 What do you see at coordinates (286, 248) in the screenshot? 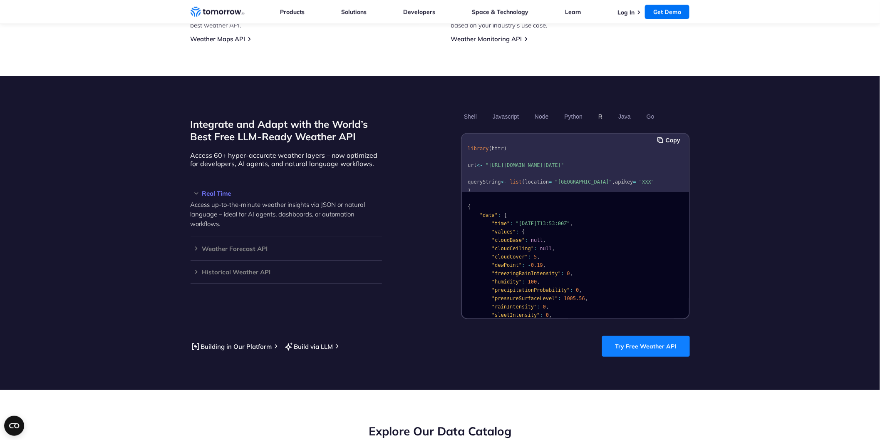
I see `div: Weather Forecast API` at bounding box center [286, 248].